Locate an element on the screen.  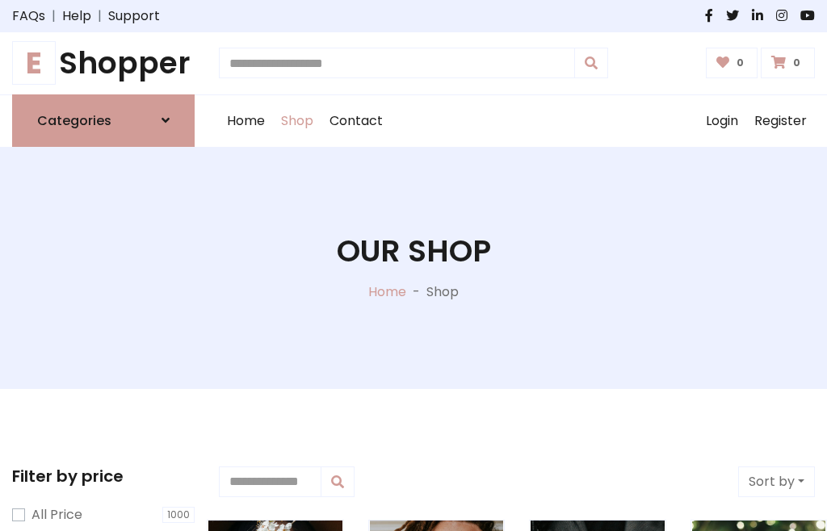
a: Register is located at coordinates (780, 121).